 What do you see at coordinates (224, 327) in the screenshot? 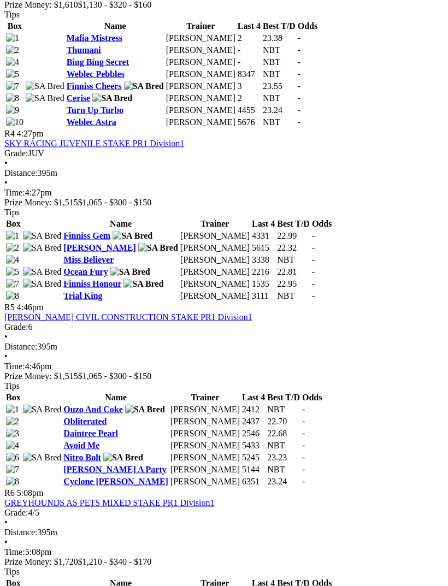
I see `div: 6` at bounding box center [224, 327].